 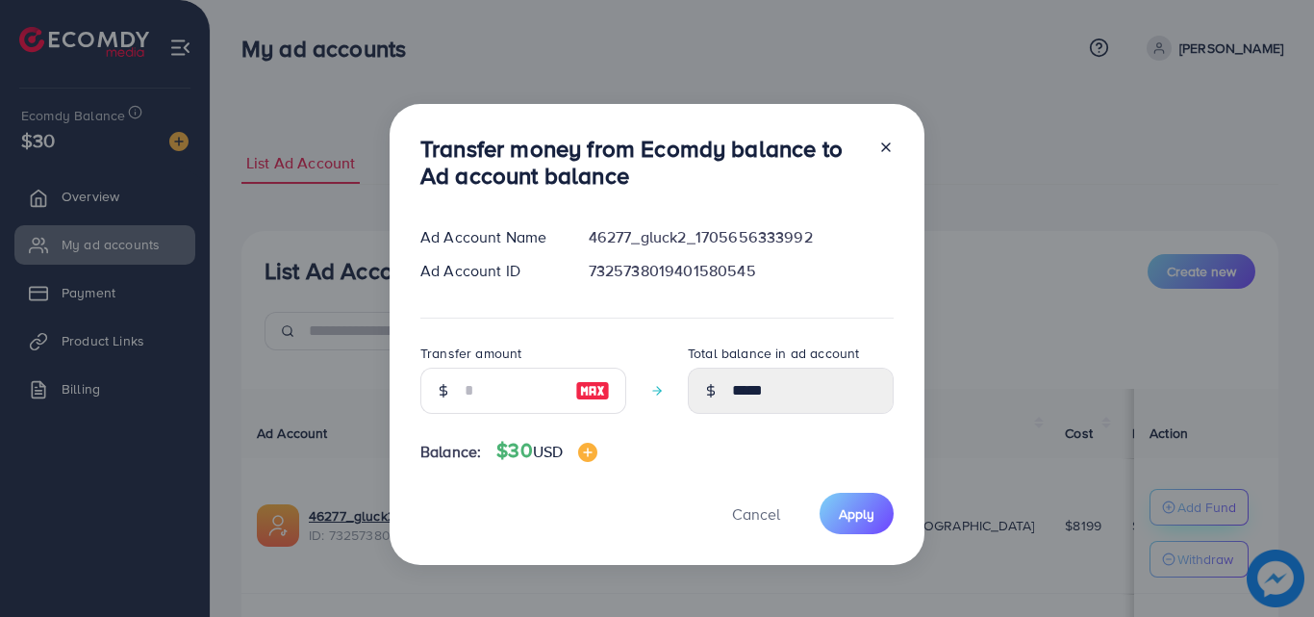 What do you see at coordinates (856, 513) in the screenshot?
I see `button: Apply` at bounding box center [856, 513].